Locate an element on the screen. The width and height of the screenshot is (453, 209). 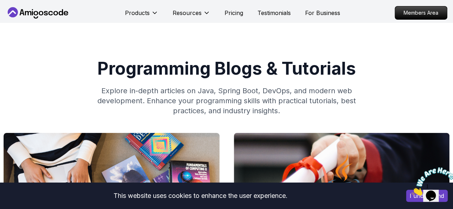
p: Testimonials is located at coordinates (274, 13).